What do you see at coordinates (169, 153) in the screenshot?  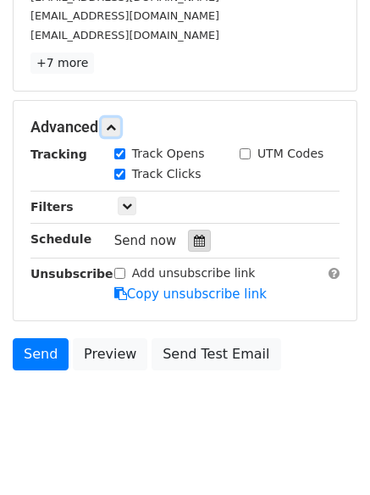 I see `label: Track Opens` at bounding box center [169, 153].